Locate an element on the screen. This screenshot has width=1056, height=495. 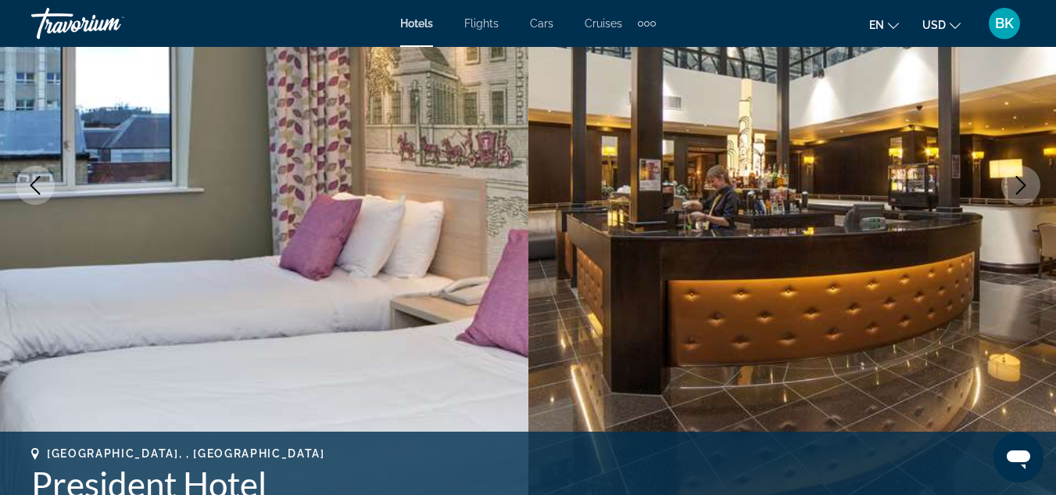
span: BK is located at coordinates (1004, 23).